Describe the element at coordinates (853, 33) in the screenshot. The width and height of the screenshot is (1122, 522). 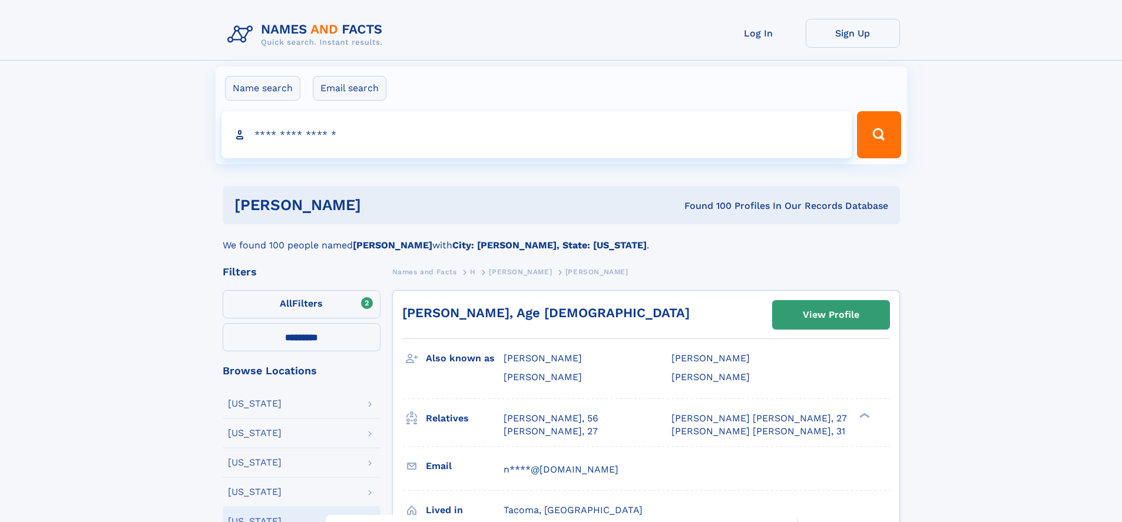
I see `a: Sign Up` at that location.